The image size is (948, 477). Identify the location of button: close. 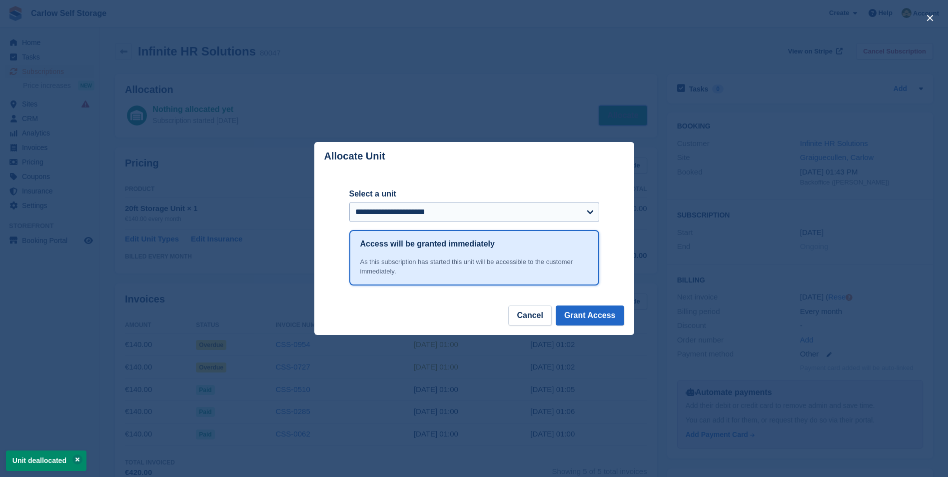
(930, 18).